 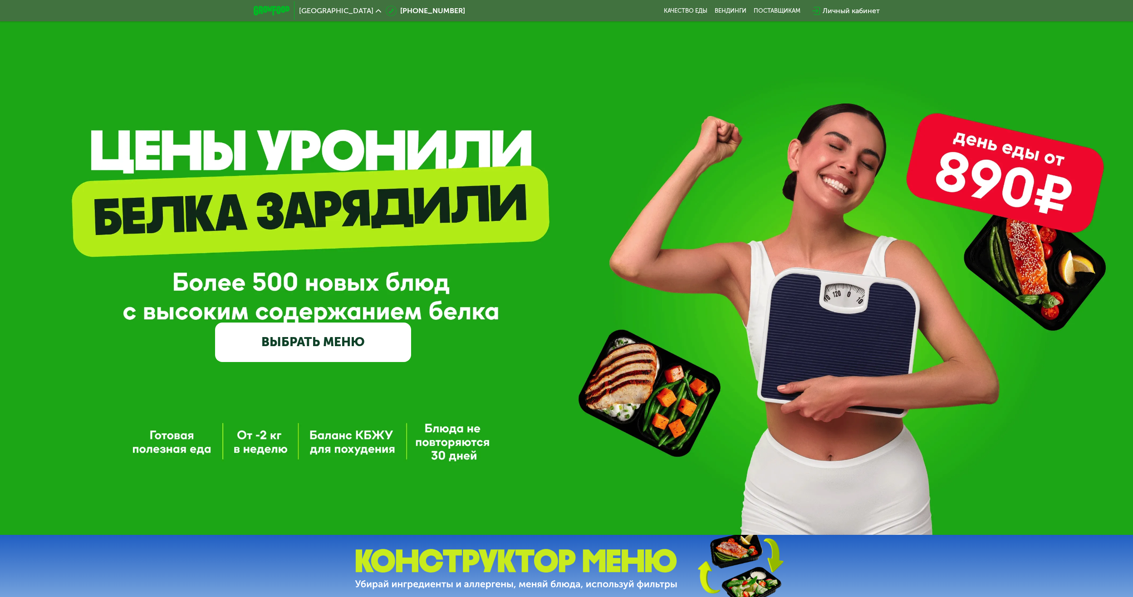 What do you see at coordinates (776, 11) in the screenshot?
I see `div: поставщикам` at bounding box center [776, 11].